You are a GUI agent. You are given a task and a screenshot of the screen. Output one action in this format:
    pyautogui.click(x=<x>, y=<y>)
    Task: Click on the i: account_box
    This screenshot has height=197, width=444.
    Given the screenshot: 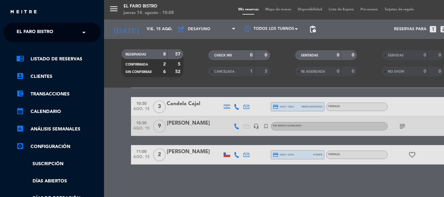 What is the action you would take?
    pyautogui.click(x=20, y=76)
    